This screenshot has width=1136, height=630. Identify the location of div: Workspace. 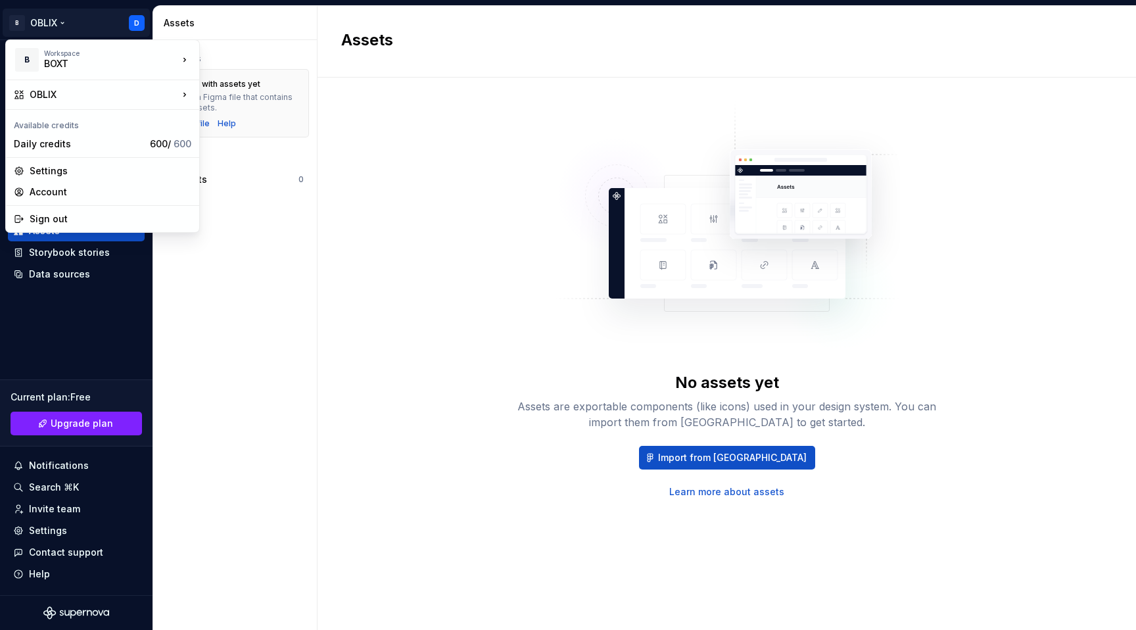
(111, 53).